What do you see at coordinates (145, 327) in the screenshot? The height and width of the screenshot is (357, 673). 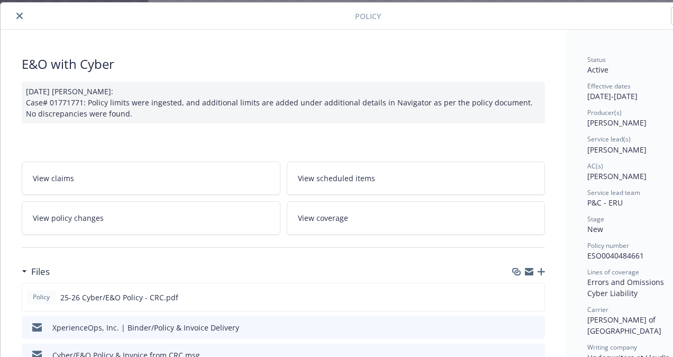 I see `div: XperienceOps, Inc. | Binder/Policy & Invoice Delivery` at bounding box center [145, 327].